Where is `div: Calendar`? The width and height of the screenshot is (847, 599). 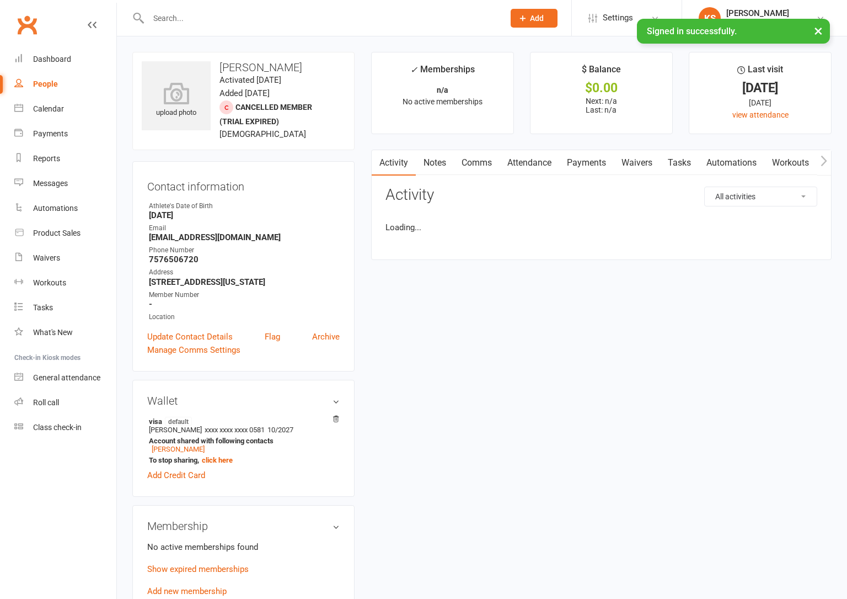 div: Calendar is located at coordinates (49, 109).